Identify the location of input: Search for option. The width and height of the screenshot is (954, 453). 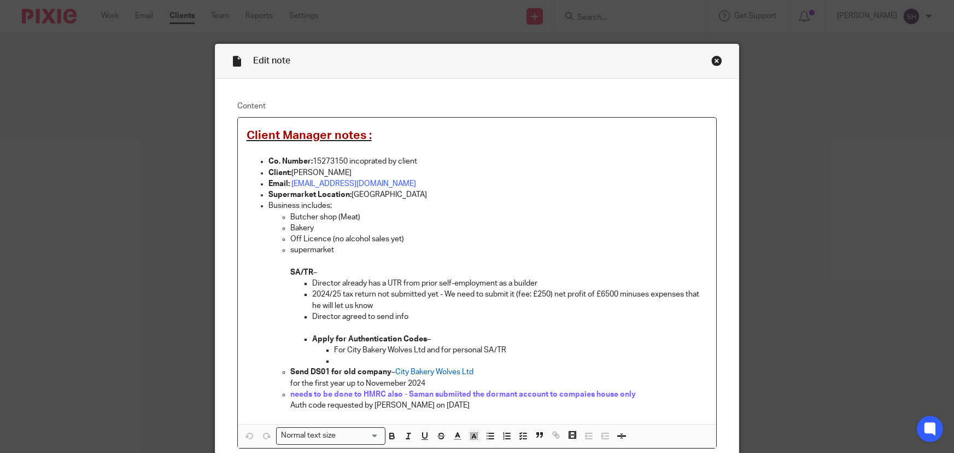
(359, 435).